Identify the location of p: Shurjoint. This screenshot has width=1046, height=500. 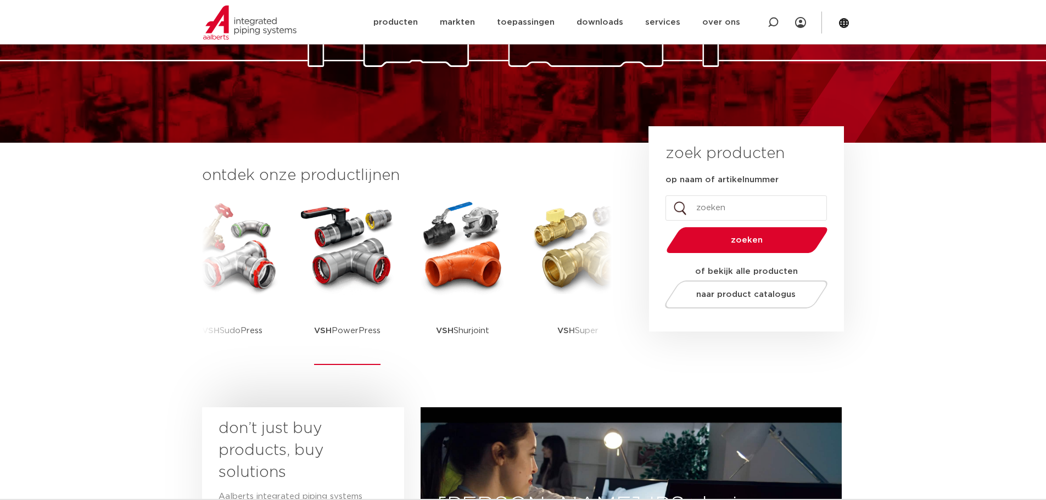
(462, 331).